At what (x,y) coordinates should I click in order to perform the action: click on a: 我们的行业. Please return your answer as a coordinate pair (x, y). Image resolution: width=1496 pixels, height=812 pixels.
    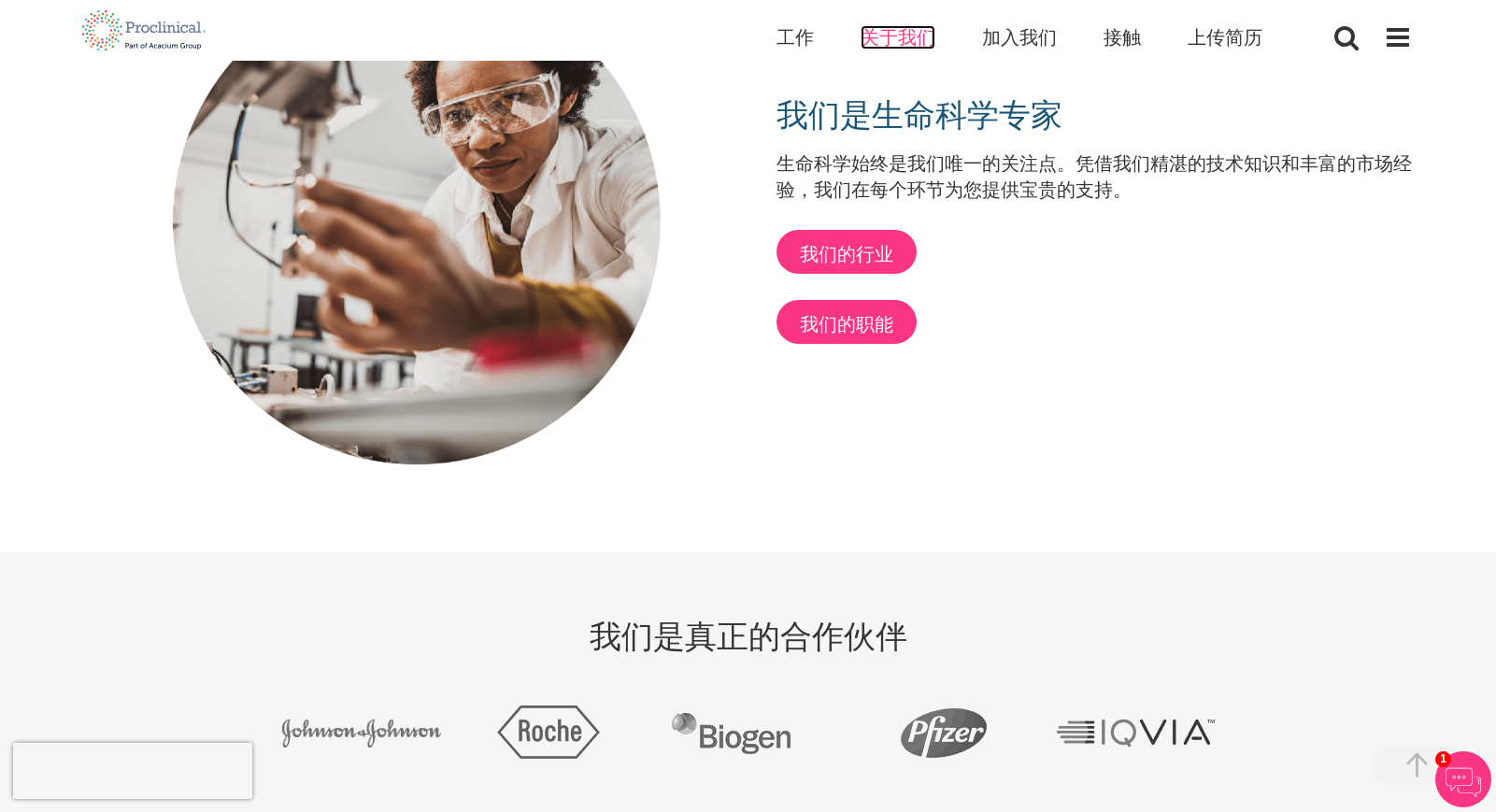
    Looking at the image, I should click on (846, 252).